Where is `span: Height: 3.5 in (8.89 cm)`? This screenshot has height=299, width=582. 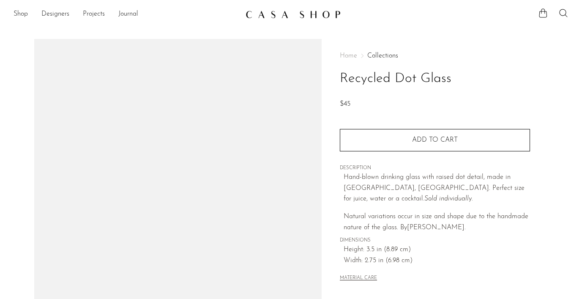 span: Height: 3.5 in (8.89 cm) is located at coordinates (436, 250).